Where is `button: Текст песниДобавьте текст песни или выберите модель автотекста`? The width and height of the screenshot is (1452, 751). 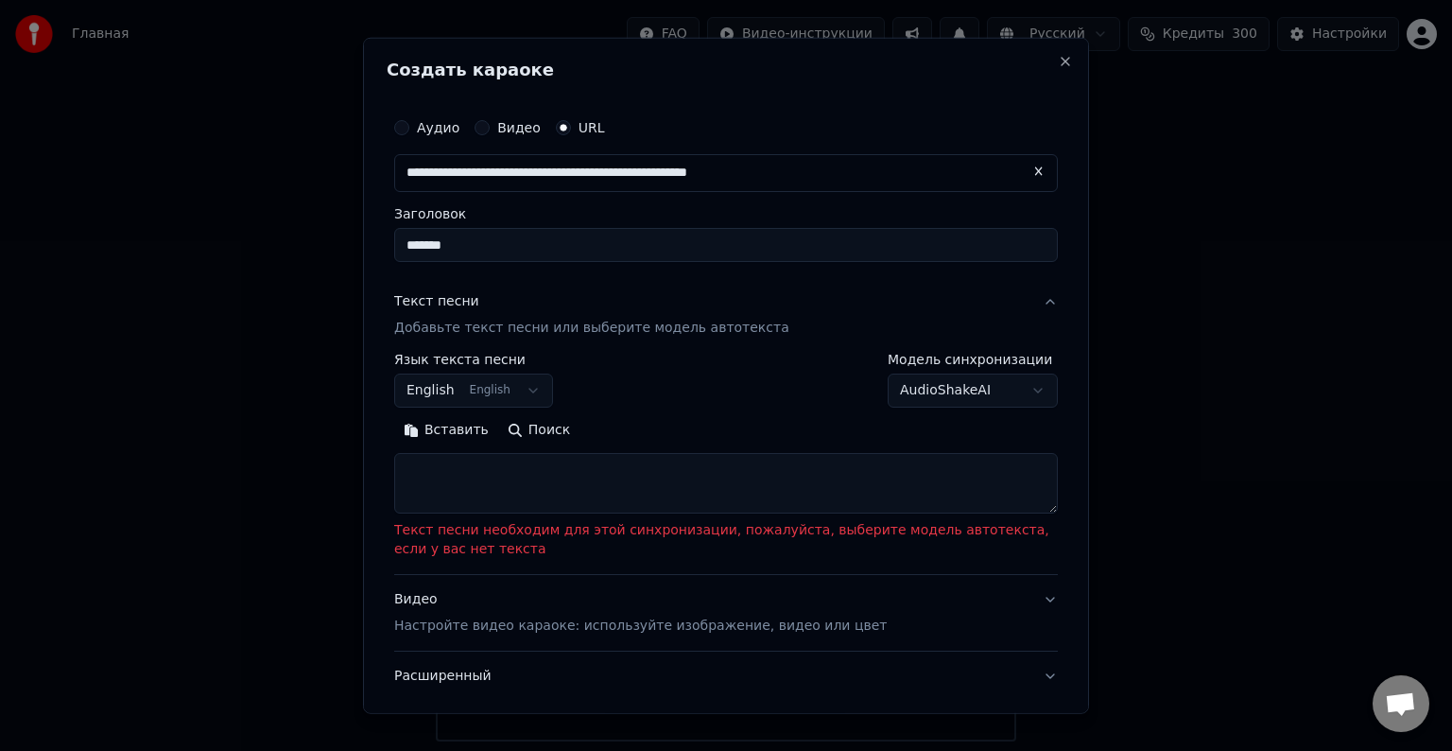
button: Текст песниДобавьте текст песни или выберите модель автотекста is located at coordinates (726, 315).